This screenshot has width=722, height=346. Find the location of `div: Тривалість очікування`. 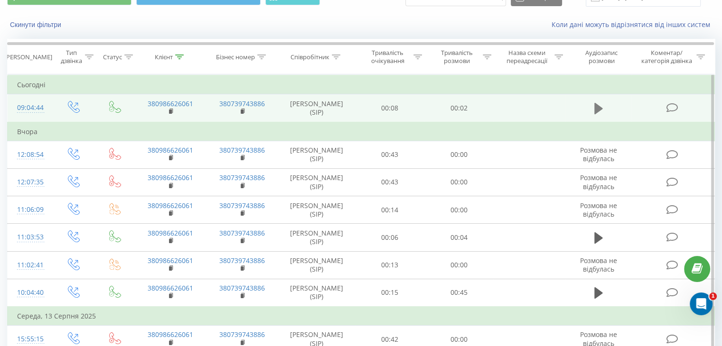

div: Тривалість очікування is located at coordinates (388, 57).